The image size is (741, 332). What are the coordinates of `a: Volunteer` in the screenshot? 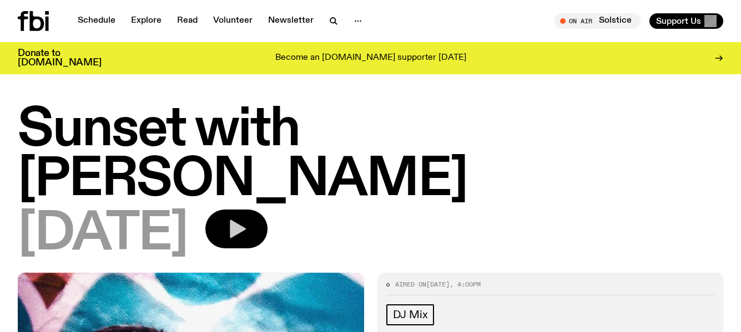 It's located at (232, 21).